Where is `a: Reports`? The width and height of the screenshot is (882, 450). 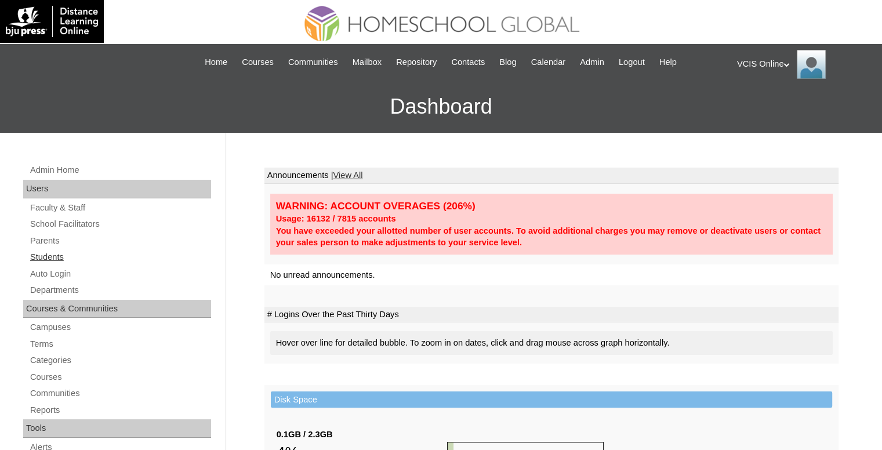 a: Reports is located at coordinates (120, 410).